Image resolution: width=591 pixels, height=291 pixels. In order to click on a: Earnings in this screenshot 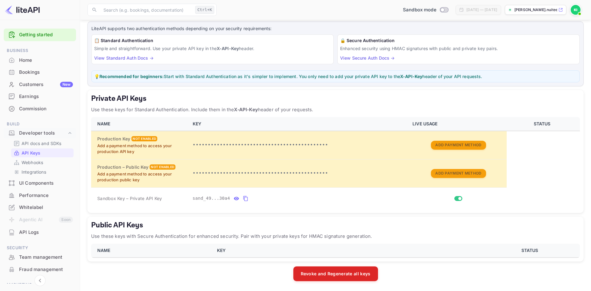, I will do `click(40, 96)`.